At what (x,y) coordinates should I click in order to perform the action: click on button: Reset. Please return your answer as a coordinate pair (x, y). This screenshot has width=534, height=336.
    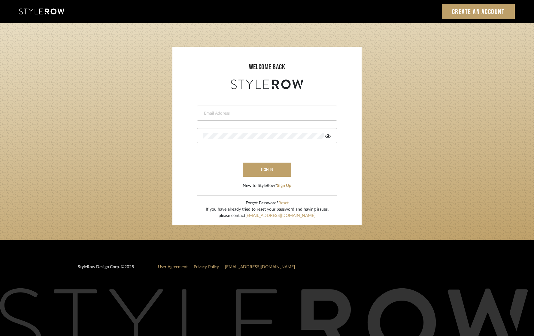
    Looking at the image, I should click on (284, 203).